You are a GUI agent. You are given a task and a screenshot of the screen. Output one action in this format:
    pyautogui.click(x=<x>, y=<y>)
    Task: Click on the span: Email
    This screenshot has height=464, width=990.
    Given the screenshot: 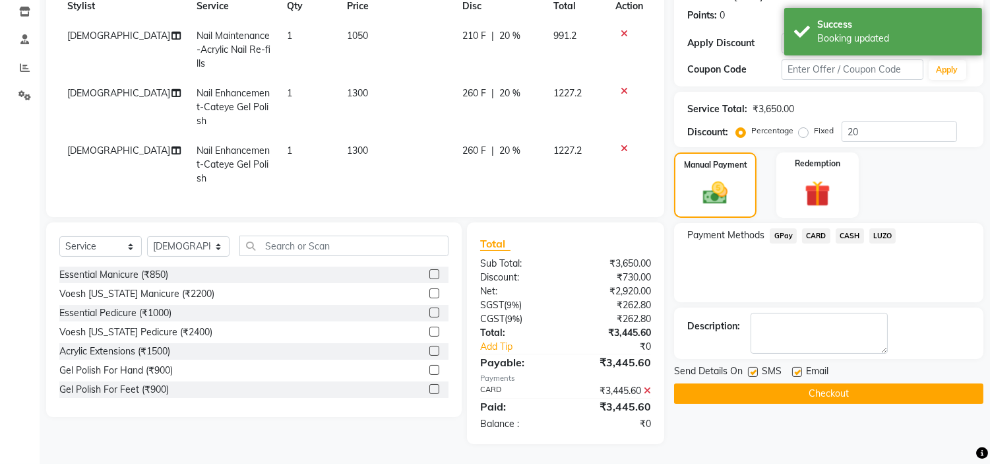 What is the action you would take?
    pyautogui.click(x=817, y=372)
    